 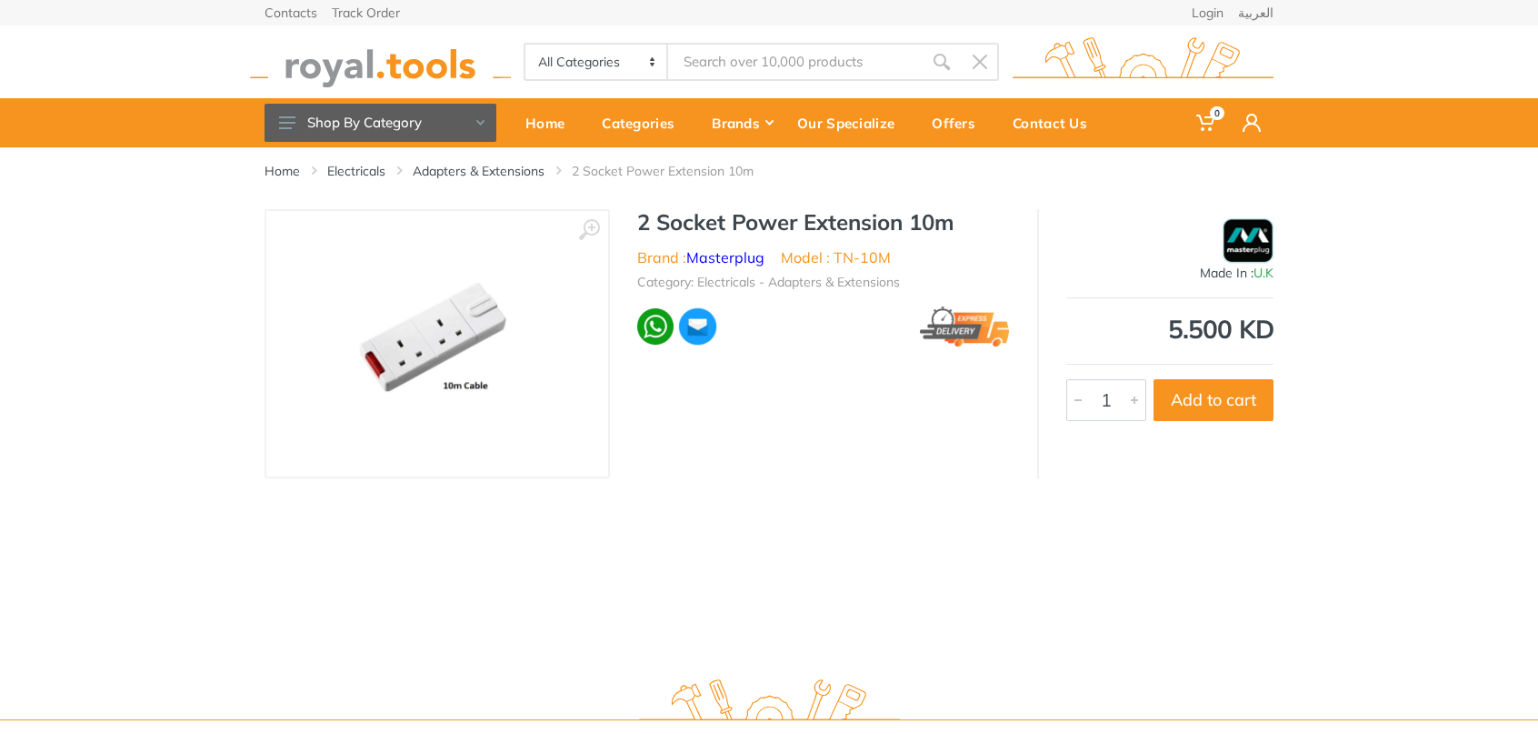 What do you see at coordinates (1056, 123) in the screenshot?
I see `a: Contact Us` at bounding box center [1056, 123].